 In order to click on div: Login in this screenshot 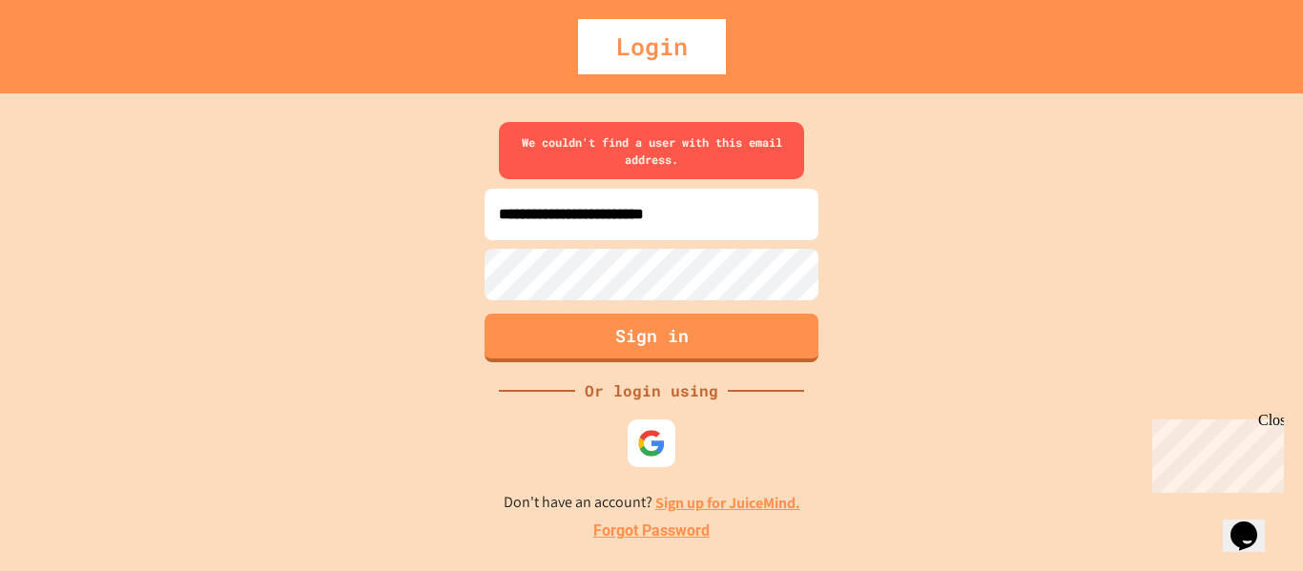, I will do `click(651, 47)`.